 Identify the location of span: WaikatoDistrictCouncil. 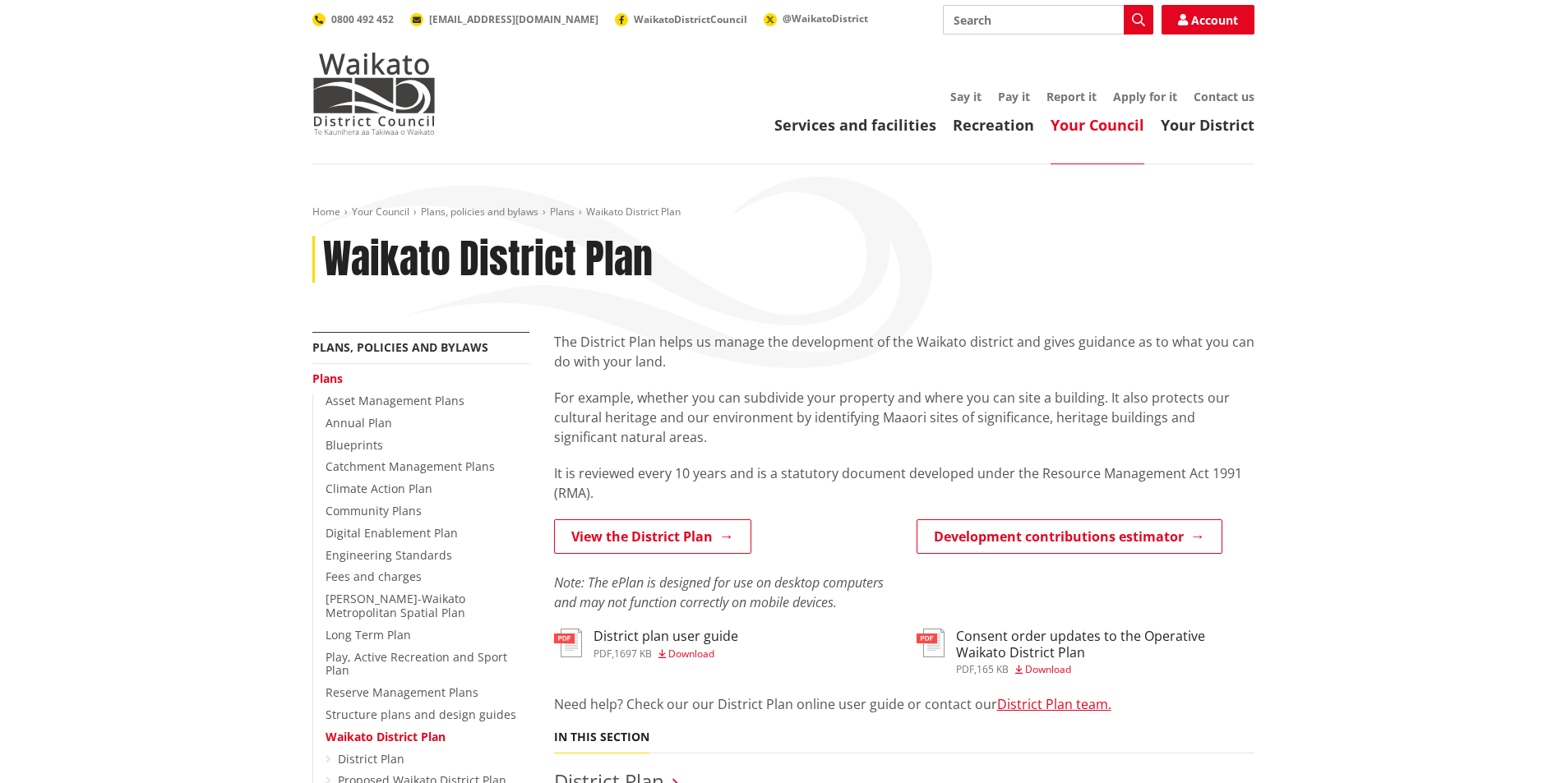
(690, 19).